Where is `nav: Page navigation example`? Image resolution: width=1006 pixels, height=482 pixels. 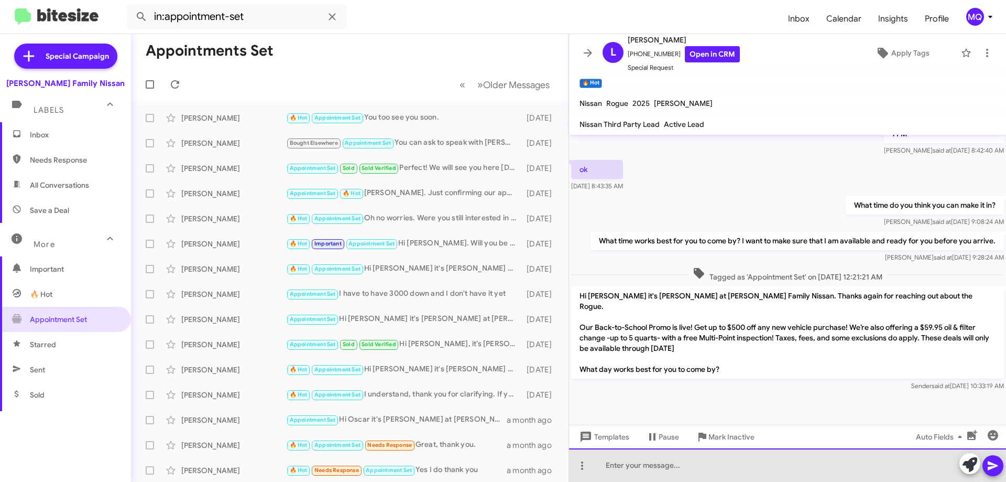 nav: Page navigation example is located at coordinates (505, 84).